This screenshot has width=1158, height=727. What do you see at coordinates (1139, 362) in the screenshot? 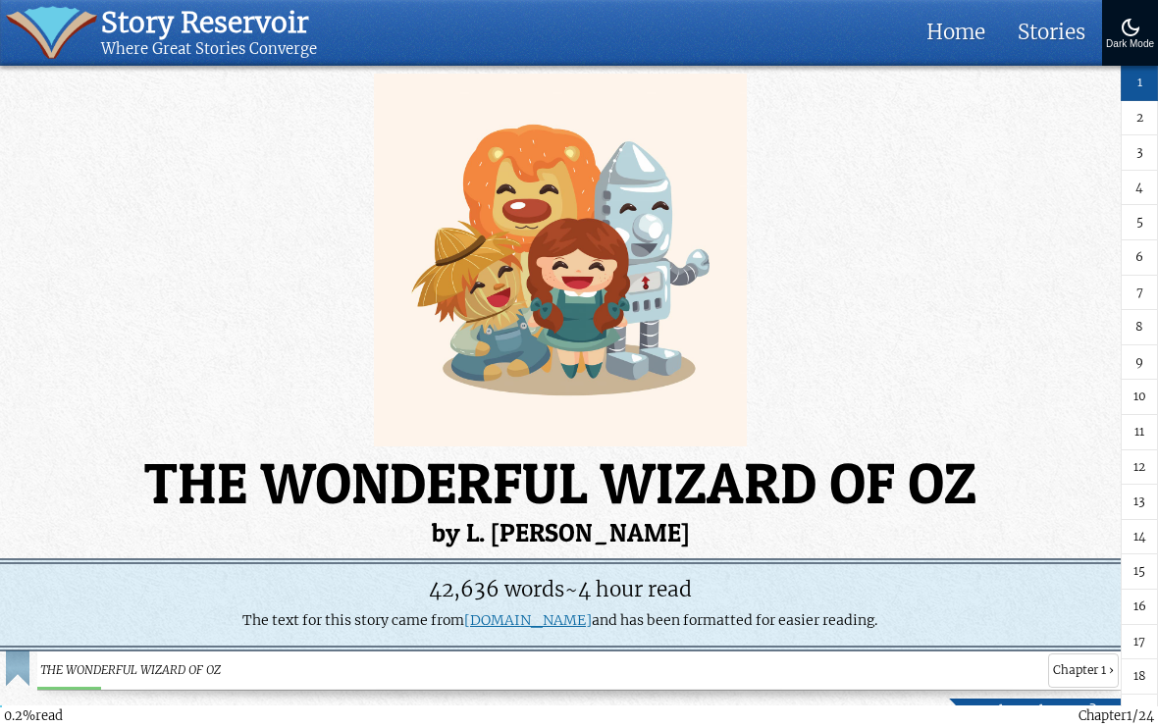
I see `span: 9` at bounding box center [1139, 362].